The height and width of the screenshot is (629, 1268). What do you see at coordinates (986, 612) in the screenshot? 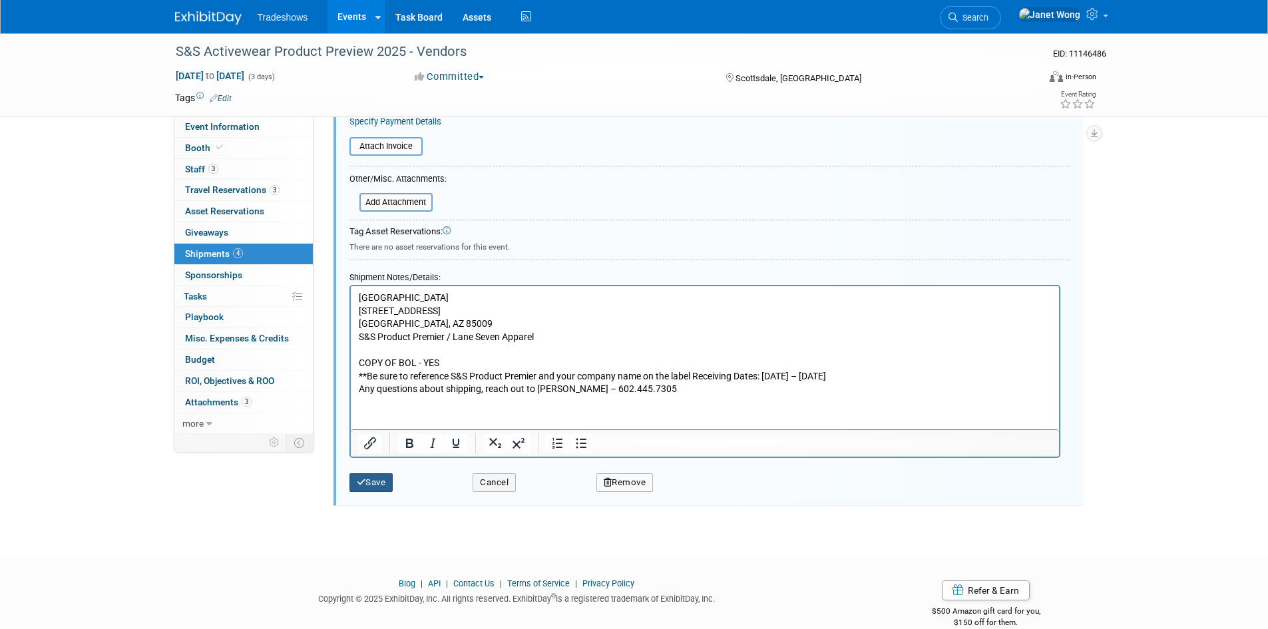
I see `div: $500 Amazon gift card for you,` at bounding box center [986, 612].